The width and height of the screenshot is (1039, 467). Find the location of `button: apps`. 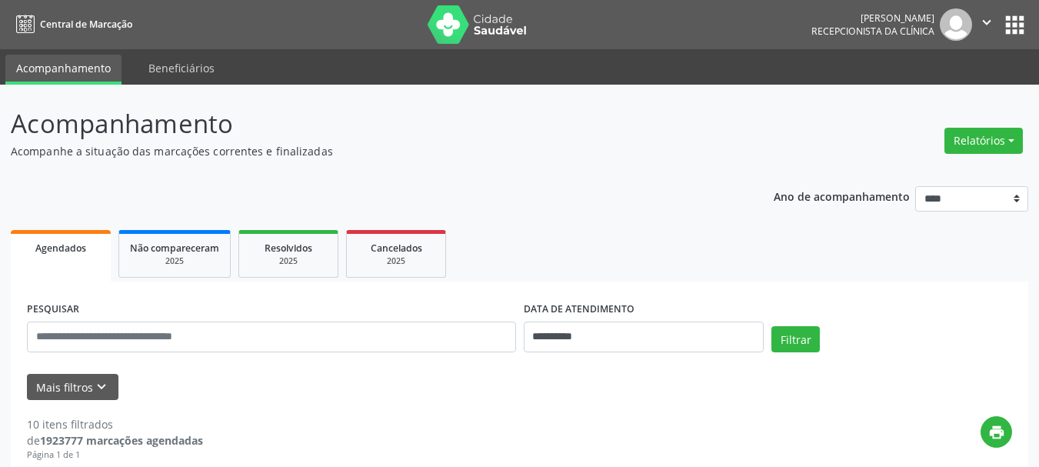

button: apps is located at coordinates (1014, 25).